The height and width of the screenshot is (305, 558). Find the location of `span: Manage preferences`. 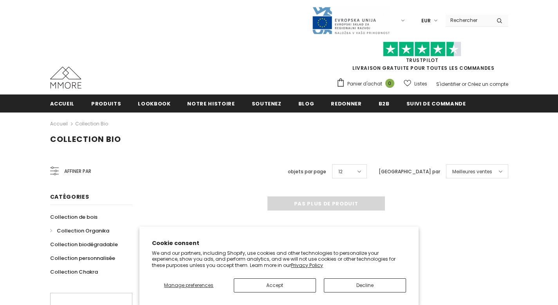

span: Manage preferences is located at coordinates (189, 285).